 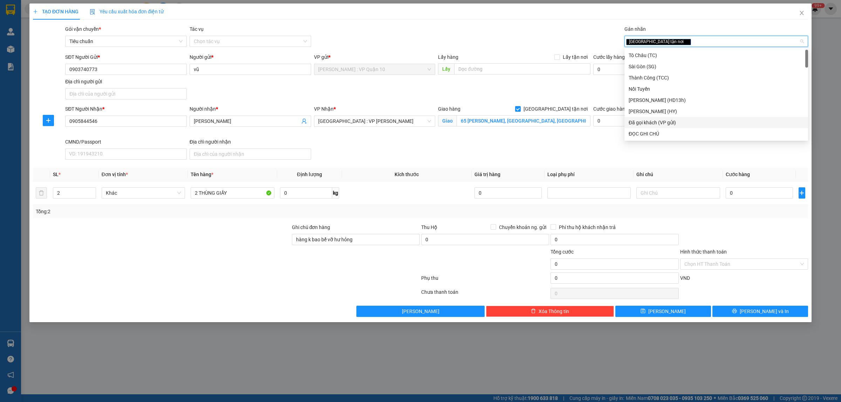 I want to click on span: Xóa Thông tin, so click(x=554, y=311).